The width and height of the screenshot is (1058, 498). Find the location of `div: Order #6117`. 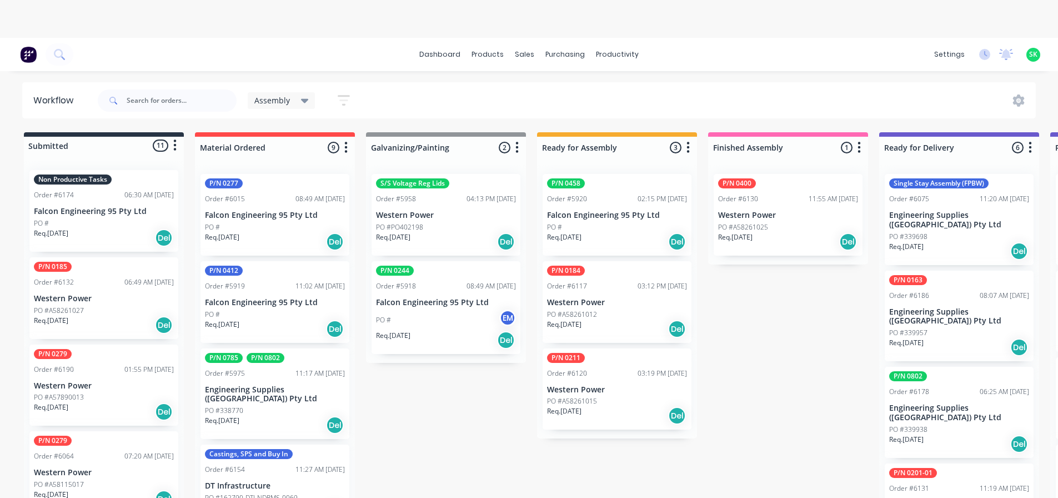

div: Order #6117 is located at coordinates (567, 286).